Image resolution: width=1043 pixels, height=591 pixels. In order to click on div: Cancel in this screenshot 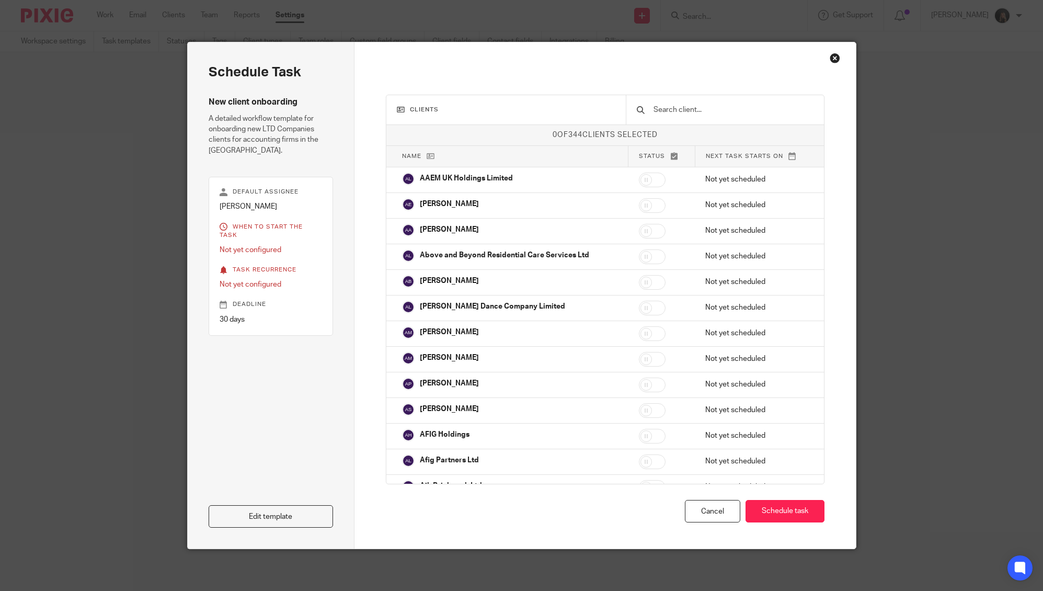, I will do `click(713, 511)`.